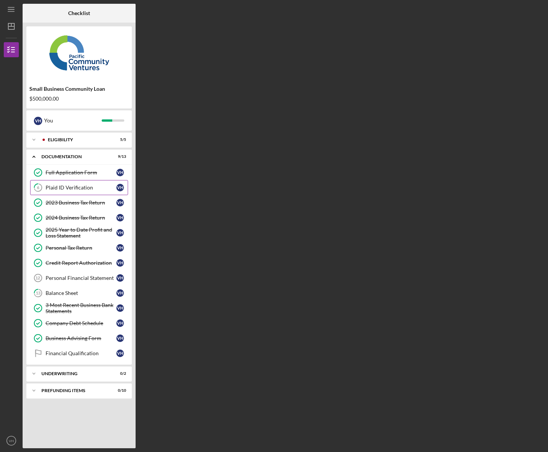 The image size is (548, 452). What do you see at coordinates (79, 248) in the screenshot?
I see `a: Personal Tax ReturnVH` at bounding box center [79, 248].